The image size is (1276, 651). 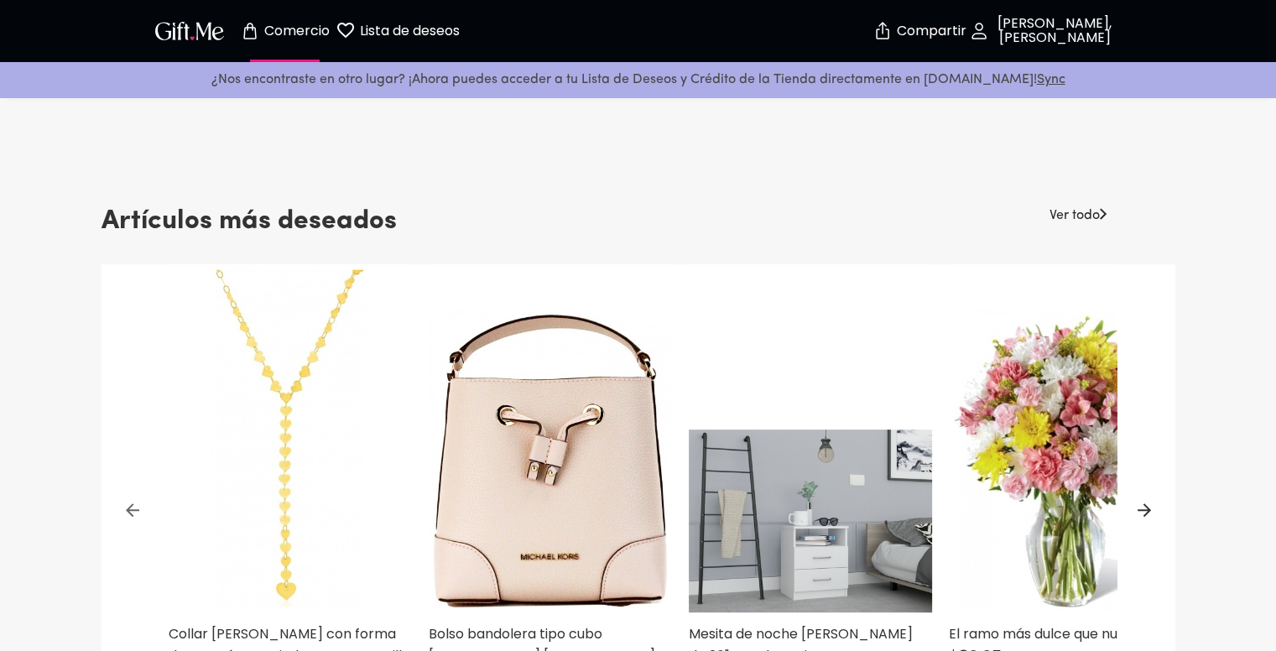 What do you see at coordinates (1074, 212) in the screenshot?
I see `a: Ver todo` at bounding box center [1074, 212].